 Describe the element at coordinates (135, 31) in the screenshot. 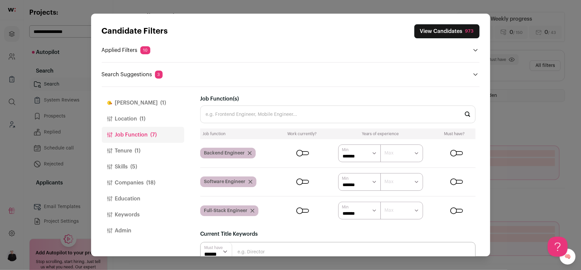

I see `strong: Candidate Filters` at that location.